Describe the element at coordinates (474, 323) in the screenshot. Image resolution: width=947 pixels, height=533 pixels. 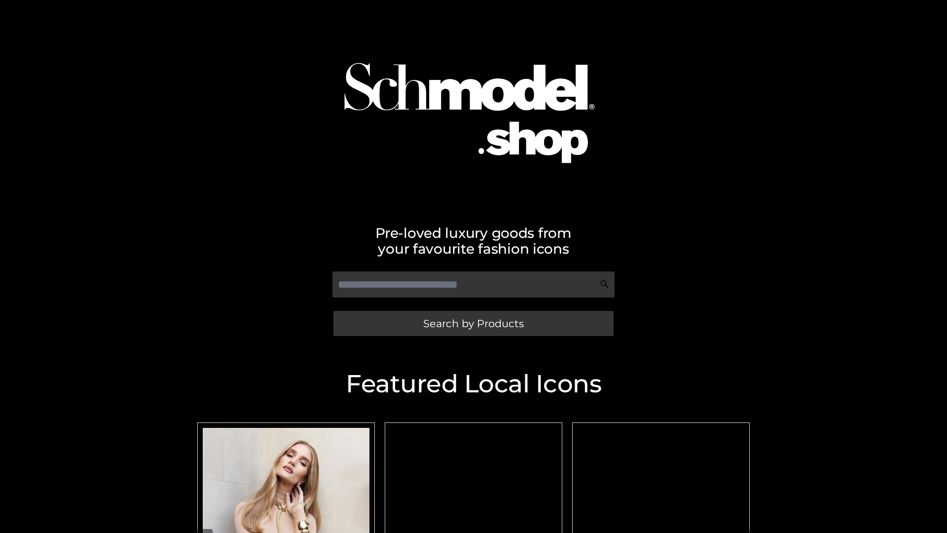
I see `span: Search by Products` at that location.